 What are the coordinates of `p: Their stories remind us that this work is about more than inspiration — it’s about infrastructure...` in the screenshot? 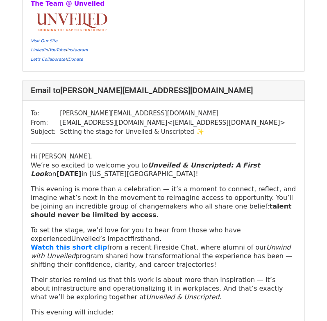 It's located at (164, 288).